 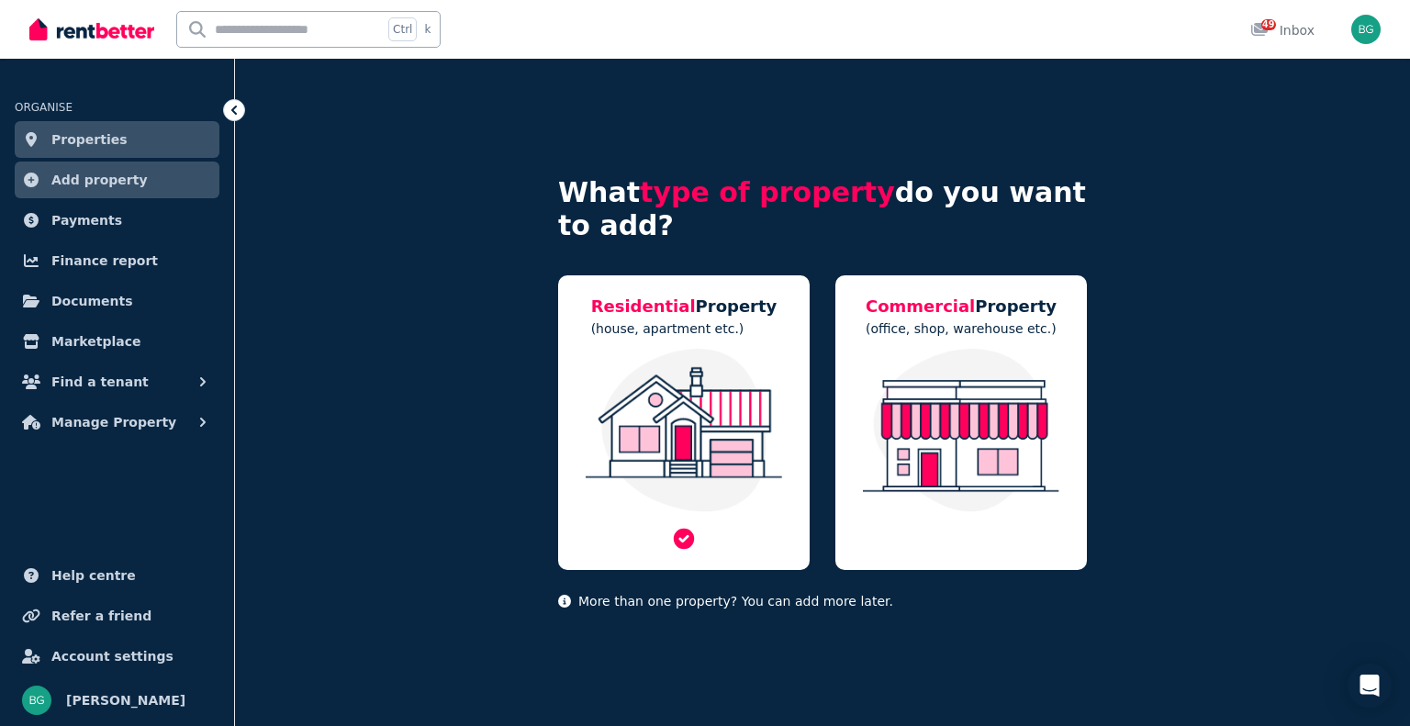 I want to click on span: type of property, so click(x=767, y=192).